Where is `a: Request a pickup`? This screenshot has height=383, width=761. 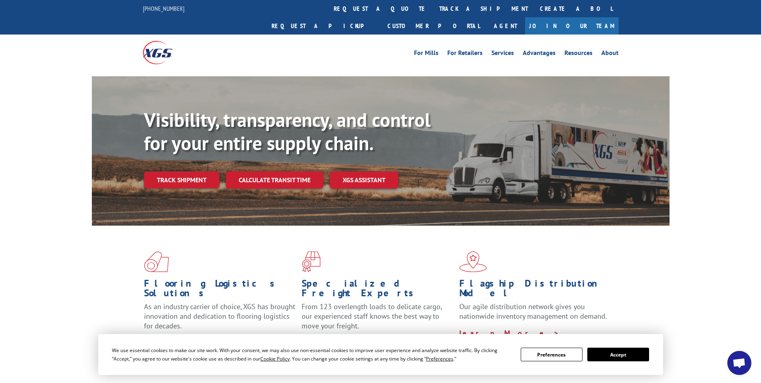 a: Request a pickup is located at coordinates (323, 26).